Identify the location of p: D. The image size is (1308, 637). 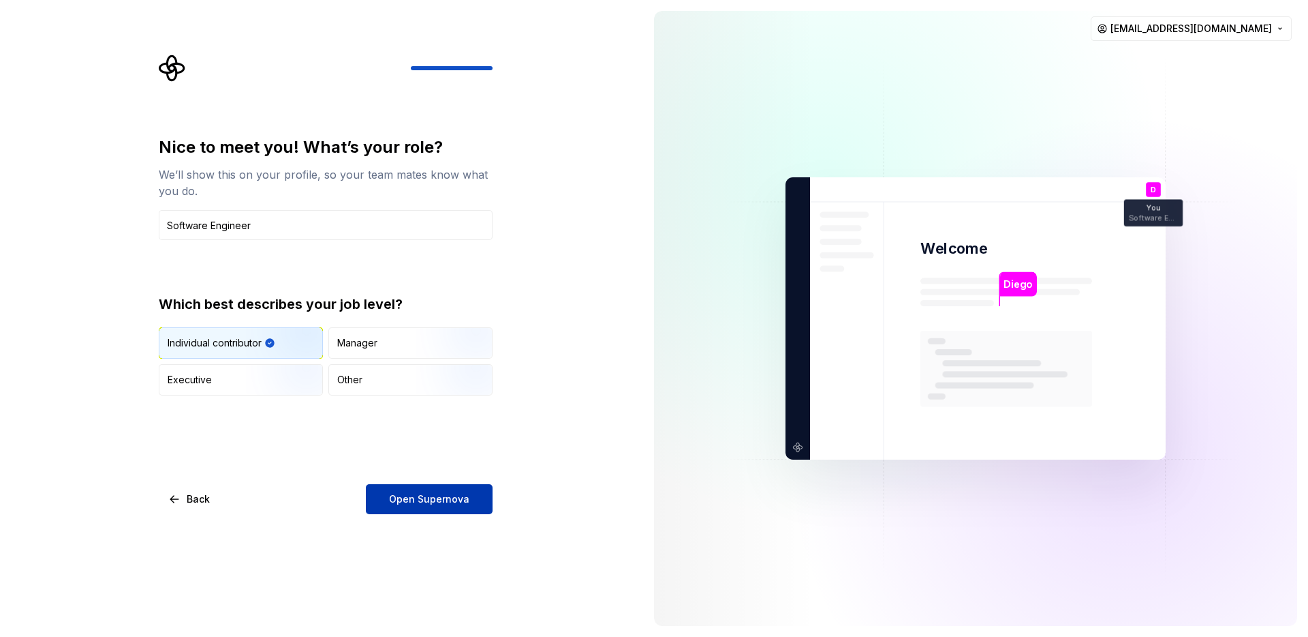
(1154, 189).